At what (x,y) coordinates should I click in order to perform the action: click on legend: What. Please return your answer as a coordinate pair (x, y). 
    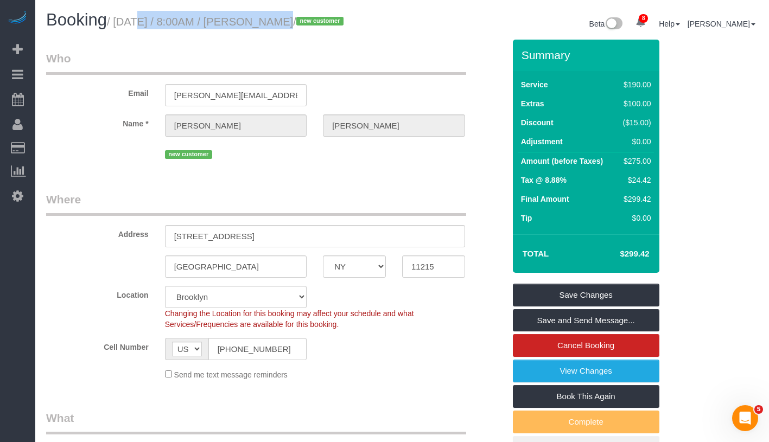
    Looking at the image, I should click on (256, 422).